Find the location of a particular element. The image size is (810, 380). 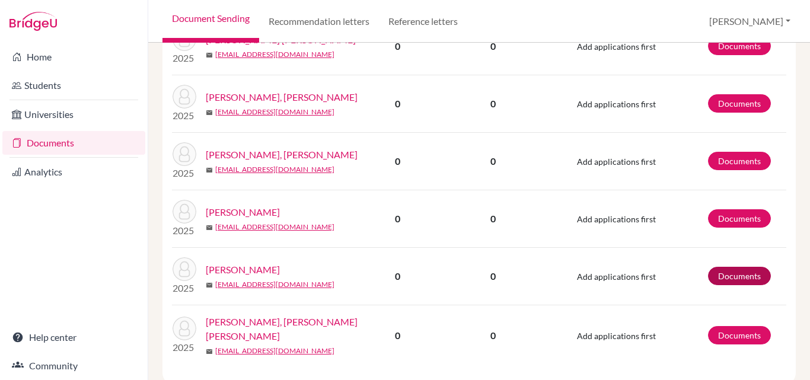

img: Srijon, Kazi Farhan Mahtab is located at coordinates (185, 329).